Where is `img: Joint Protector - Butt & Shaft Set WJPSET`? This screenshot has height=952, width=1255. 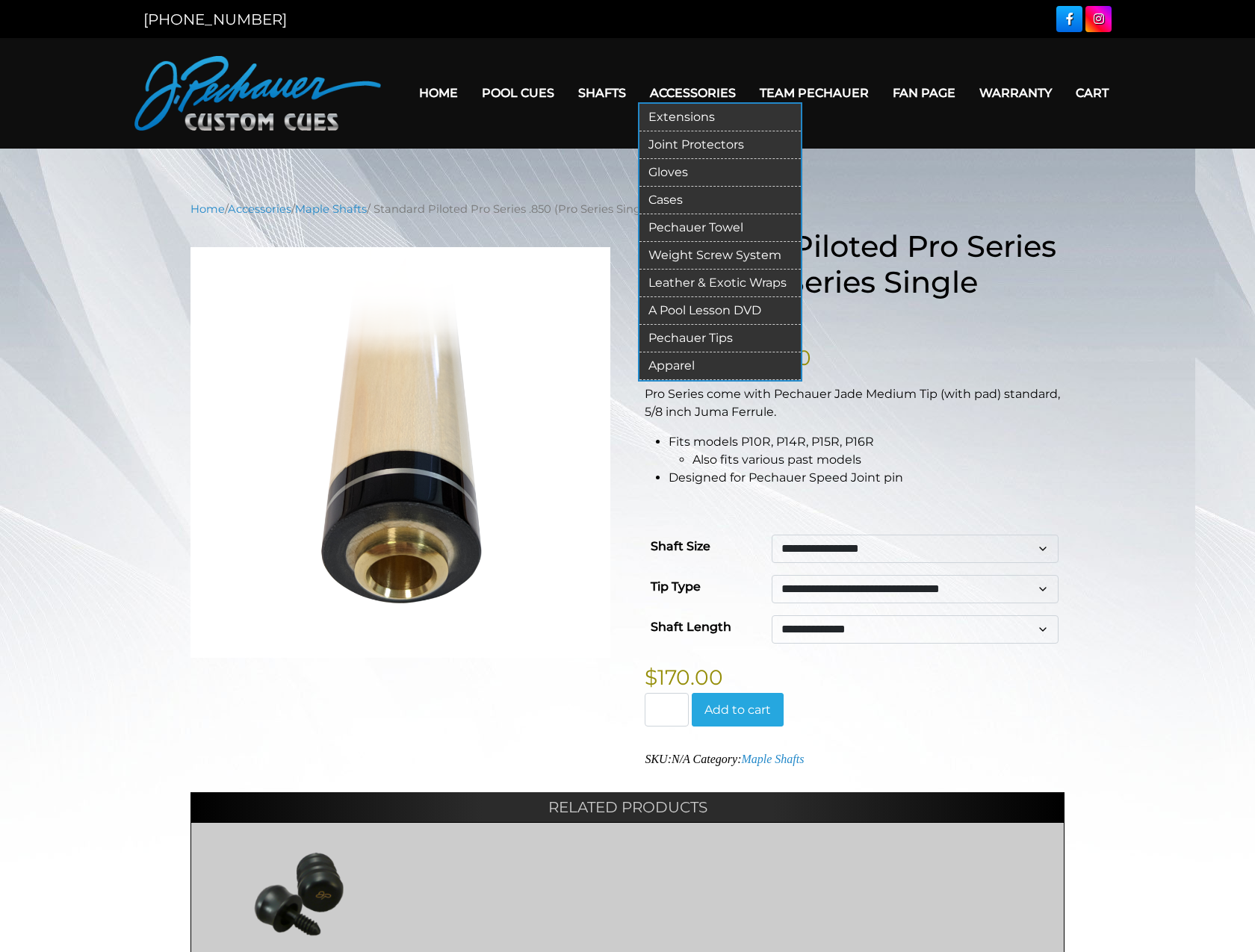
img: Joint Protector - Butt & Shaft Set WJPSET is located at coordinates (298, 894).